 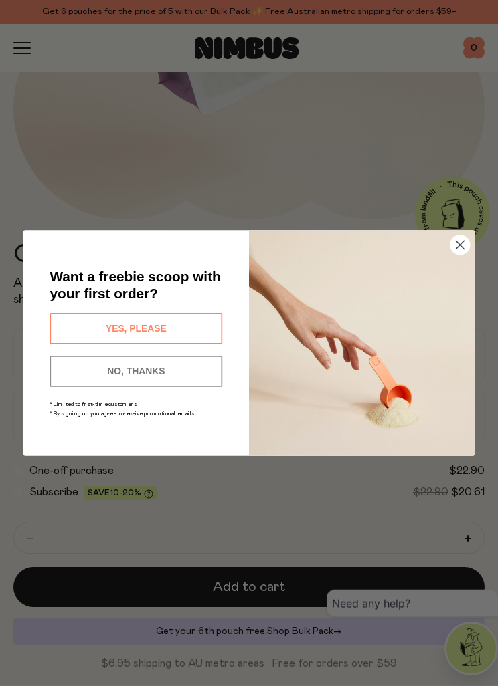 I want to click on img: c0d45117-8e62-4a02-9742-374a5db49d45.jpeg, so click(x=361, y=343).